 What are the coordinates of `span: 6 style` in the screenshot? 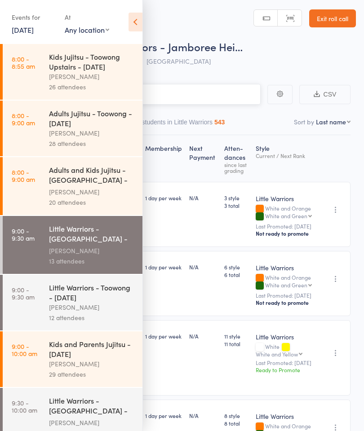 It's located at (236, 267).